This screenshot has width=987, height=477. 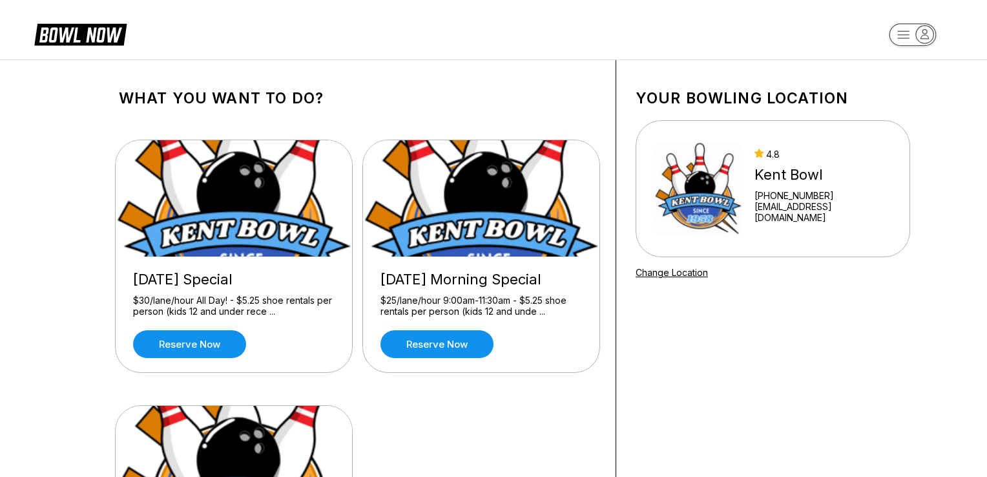 What do you see at coordinates (823, 174) in the screenshot?
I see `div: Kent Bowl` at bounding box center [823, 174].